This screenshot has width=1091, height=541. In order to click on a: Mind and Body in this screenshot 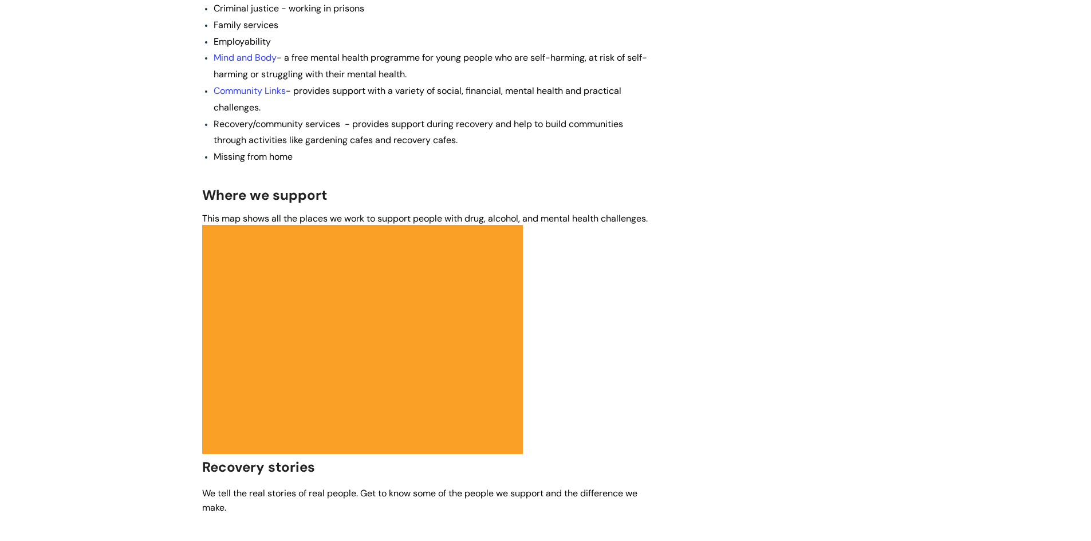, I will do `click(245, 57)`.